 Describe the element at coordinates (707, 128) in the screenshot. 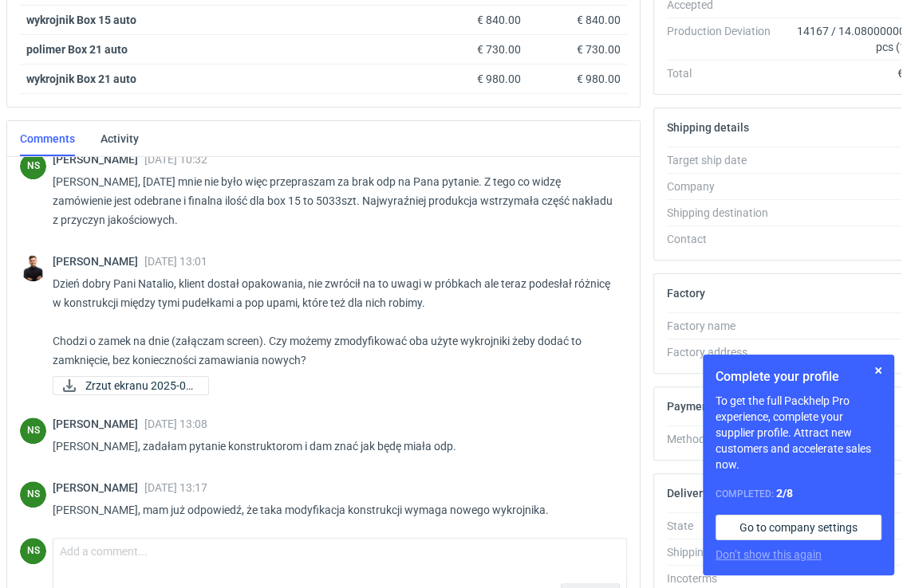

I see `h2: Shipping details` at that location.